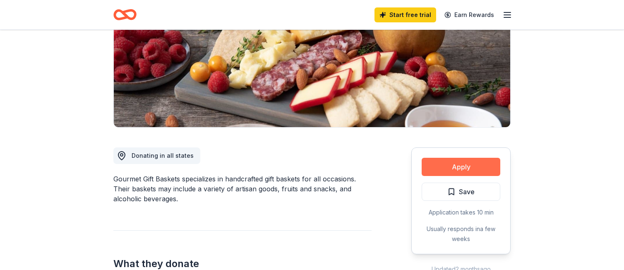 This screenshot has height=270, width=624. I want to click on button: Save, so click(461, 192).